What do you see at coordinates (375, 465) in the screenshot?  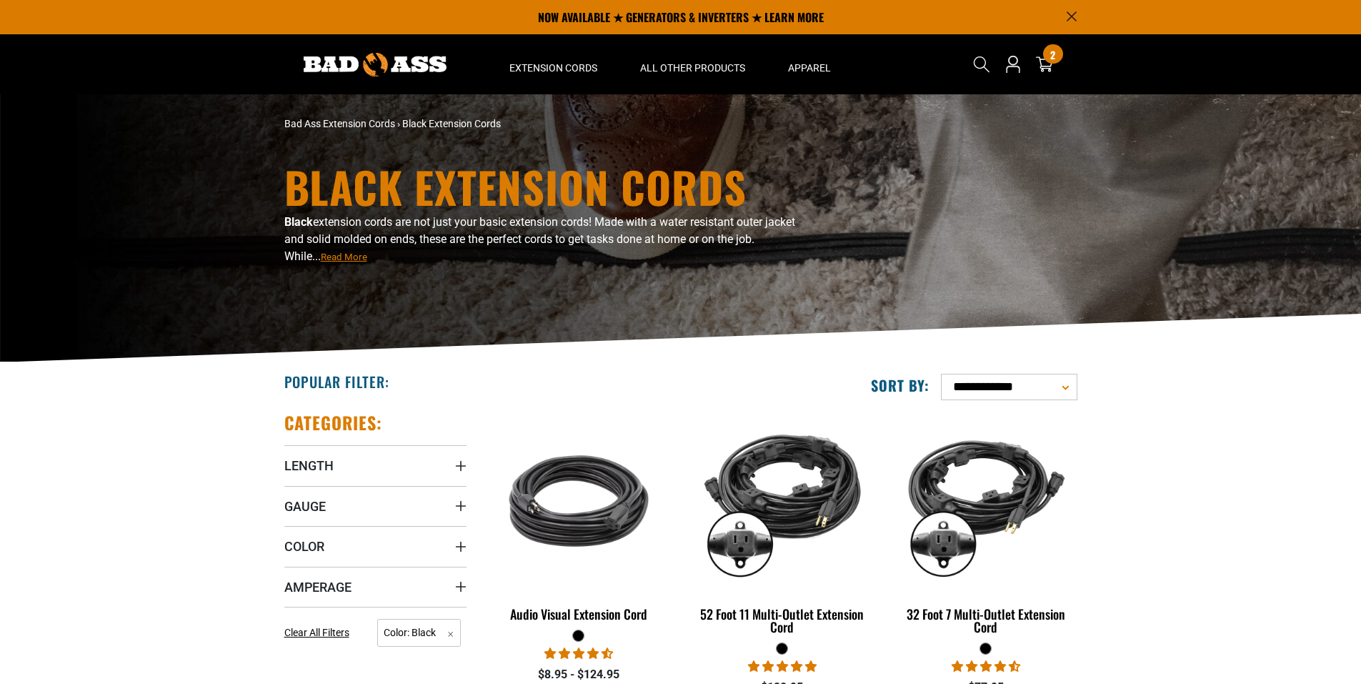 I see `summary: Length` at bounding box center [375, 465].